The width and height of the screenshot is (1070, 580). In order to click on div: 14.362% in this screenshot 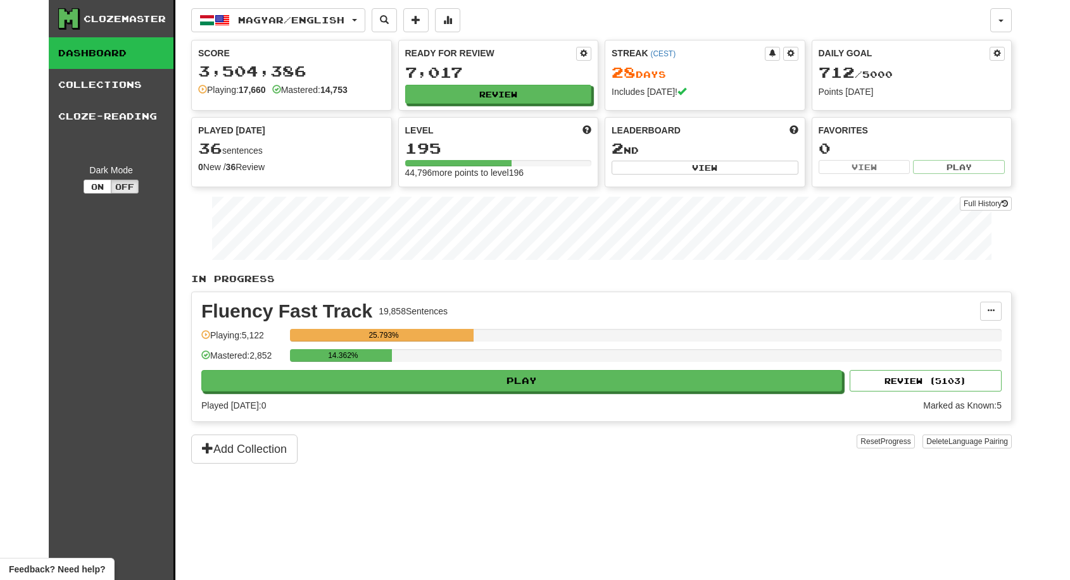, I will do `click(342, 356)`.